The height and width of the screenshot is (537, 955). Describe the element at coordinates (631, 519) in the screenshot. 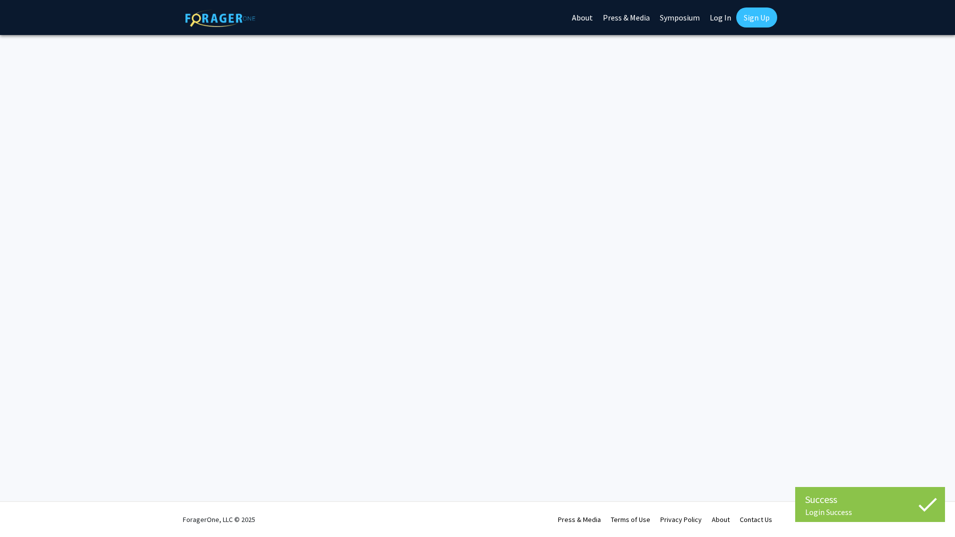

I see `a: Terms of Use` at that location.